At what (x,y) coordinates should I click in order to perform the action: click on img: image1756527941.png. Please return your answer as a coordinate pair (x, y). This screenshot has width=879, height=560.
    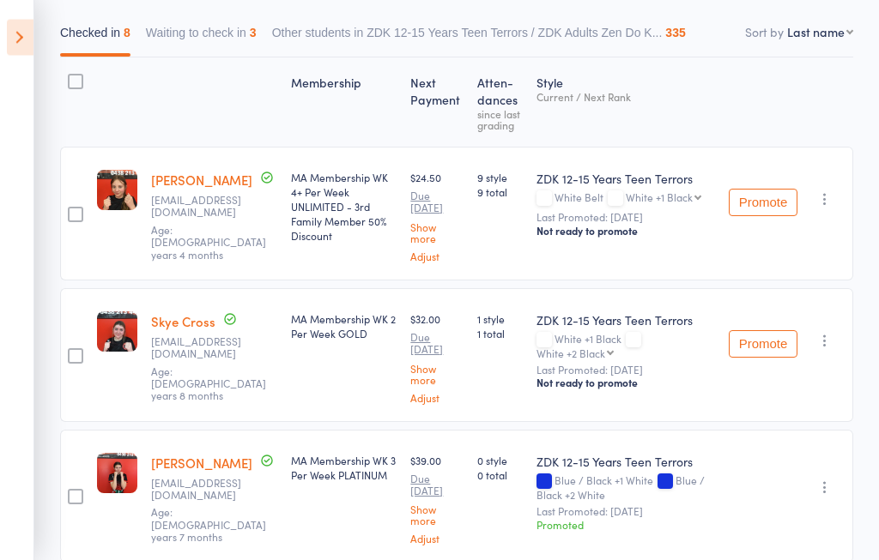
    Looking at the image, I should click on (117, 474).